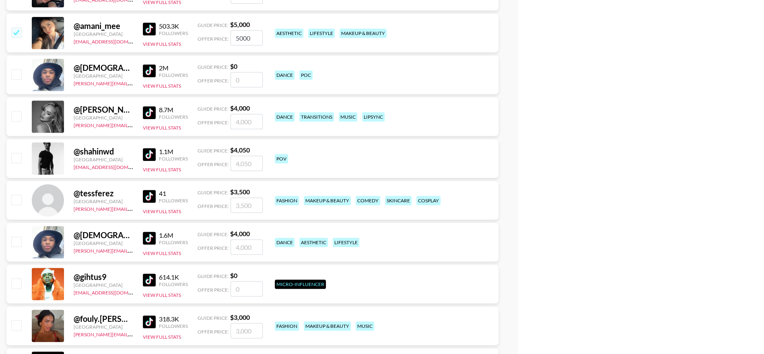  What do you see at coordinates (240, 24) in the screenshot?
I see `strong: $ 5,000` at bounding box center [240, 24].